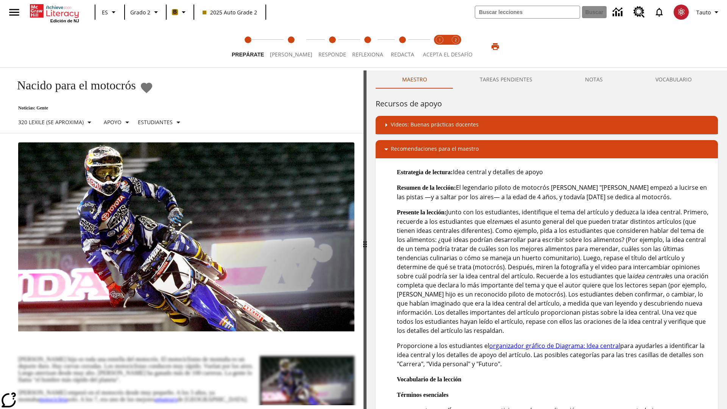 Image resolution: width=727 pixels, height=409 pixels. Describe the element at coordinates (423, 395) in the screenshot. I see `strong: Términos esenciales` at that location.